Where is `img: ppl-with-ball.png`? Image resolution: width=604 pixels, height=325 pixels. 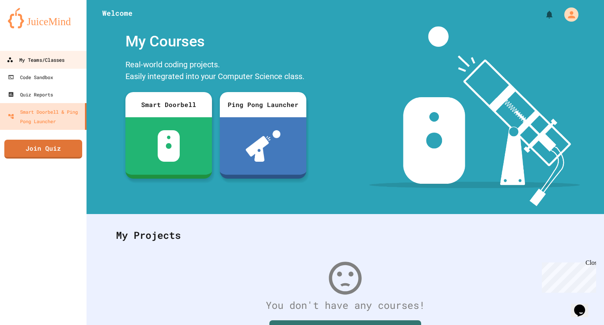 img: ppl-with-ball.png is located at coordinates (263, 146).